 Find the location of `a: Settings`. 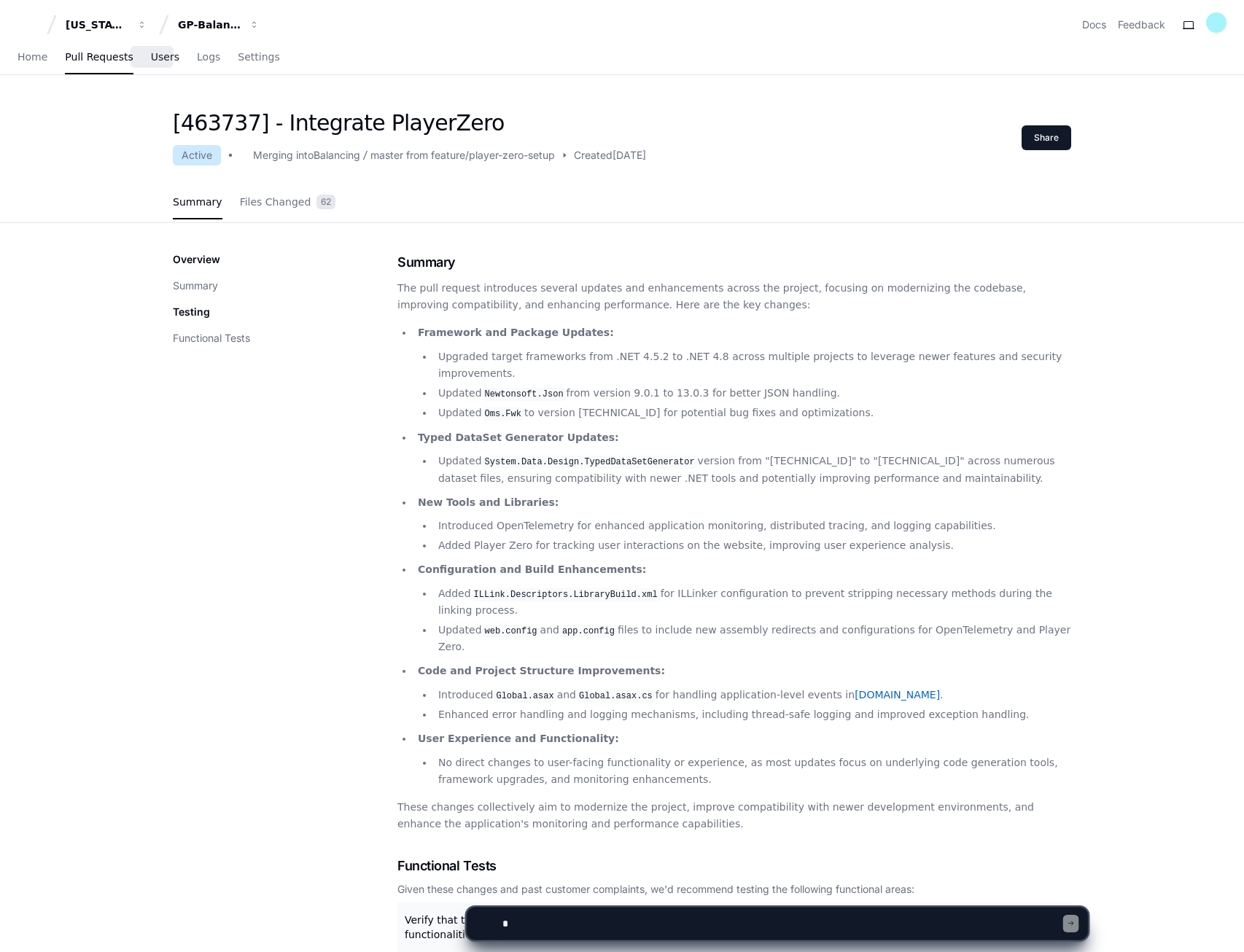

a: Settings is located at coordinates (258, 58).